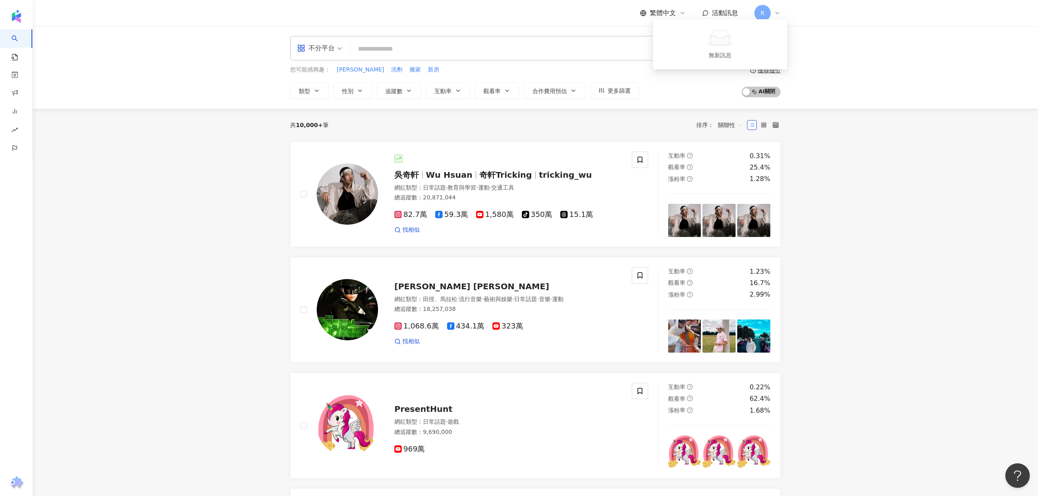 The height and width of the screenshot is (496, 1038). I want to click on span: 洗劑, so click(397, 70).